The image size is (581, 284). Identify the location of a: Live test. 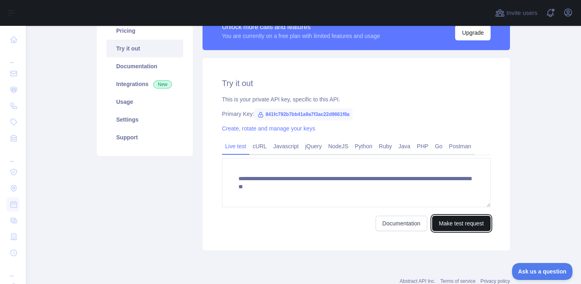
(236, 146).